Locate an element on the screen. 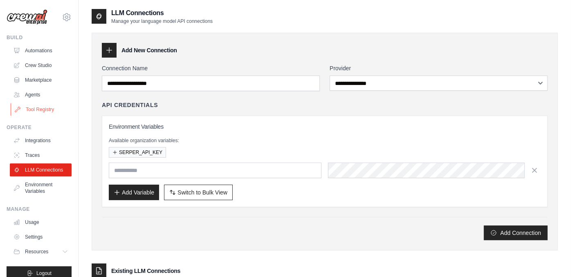 This screenshot has width=571, height=277. p: Available organization variables: is located at coordinates (325, 141).